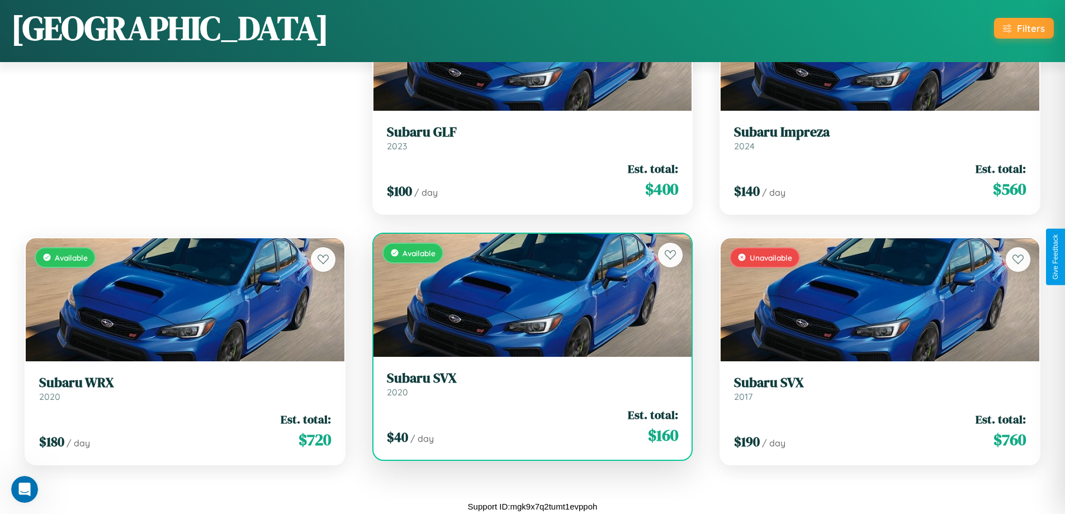 The image size is (1065, 514). Describe the element at coordinates (661, 189) in the screenshot. I see `span: $ 400` at that location.